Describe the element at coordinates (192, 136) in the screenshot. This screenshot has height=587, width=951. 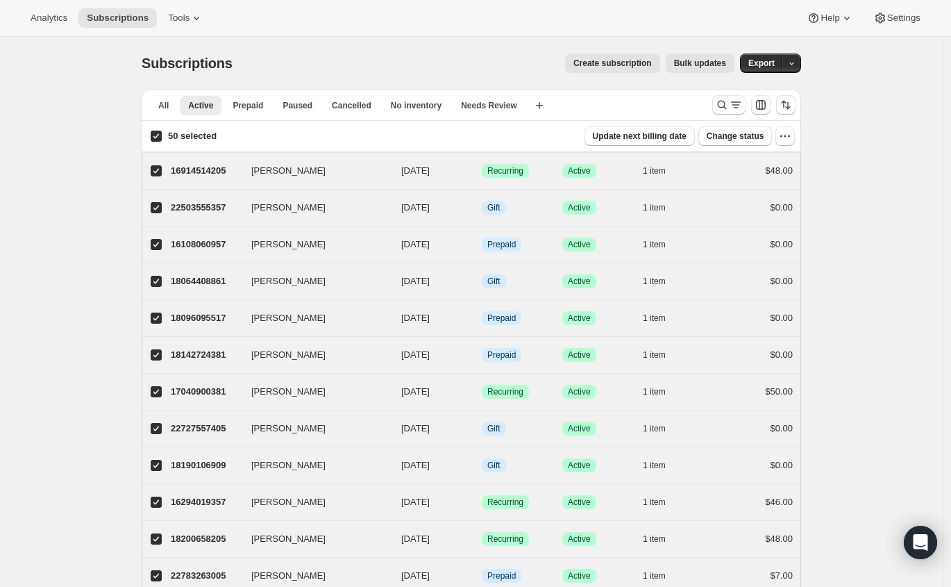
I see `p: 50 selected` at that location.